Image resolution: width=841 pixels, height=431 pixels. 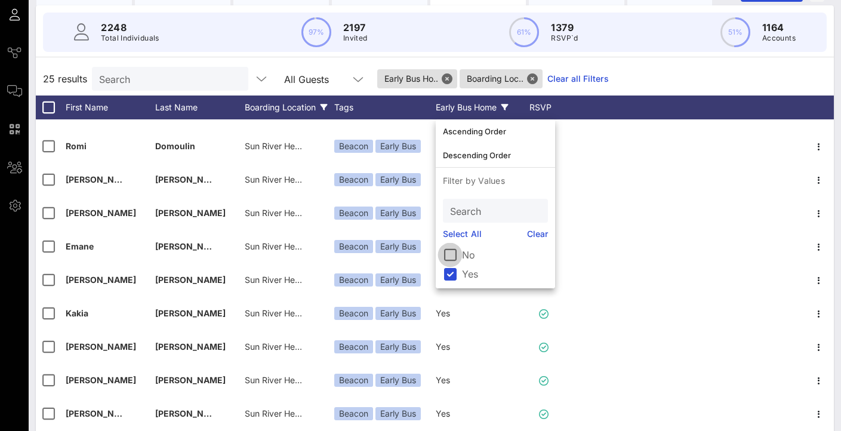 What do you see at coordinates (355, 27) in the screenshot?
I see `p: 2197` at bounding box center [355, 27].